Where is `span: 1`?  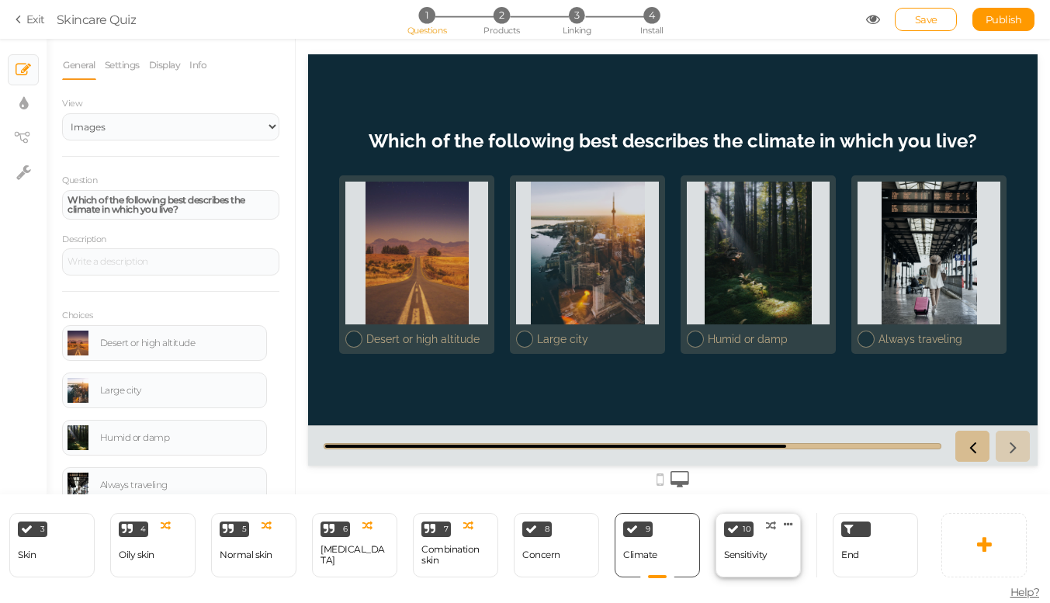 span: 1 is located at coordinates (426, 15).